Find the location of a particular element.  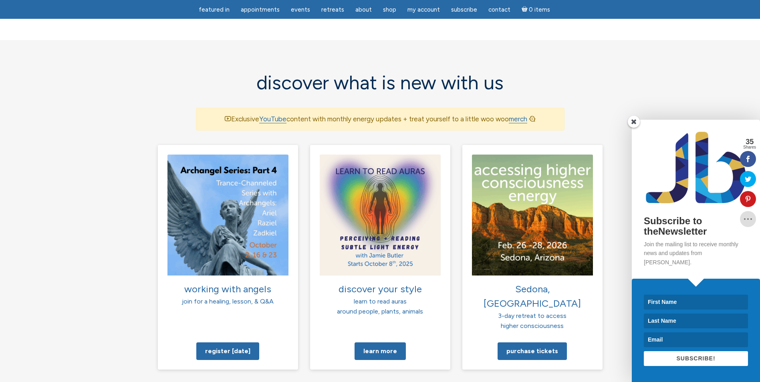

button: SUBSCRIBE! is located at coordinates (696, 359).